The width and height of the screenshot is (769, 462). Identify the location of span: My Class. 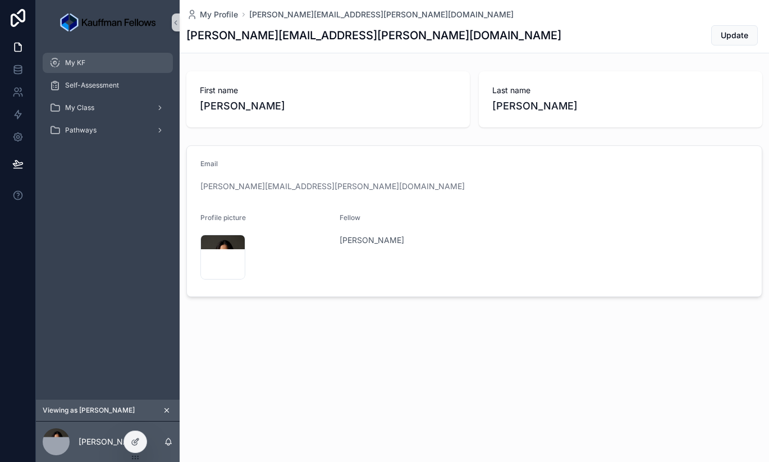
(80, 108).